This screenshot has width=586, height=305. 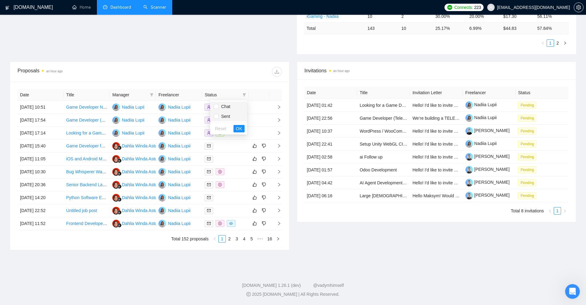 What do you see at coordinates (222, 239) in the screenshot?
I see `li: 1` at bounding box center [222, 239].